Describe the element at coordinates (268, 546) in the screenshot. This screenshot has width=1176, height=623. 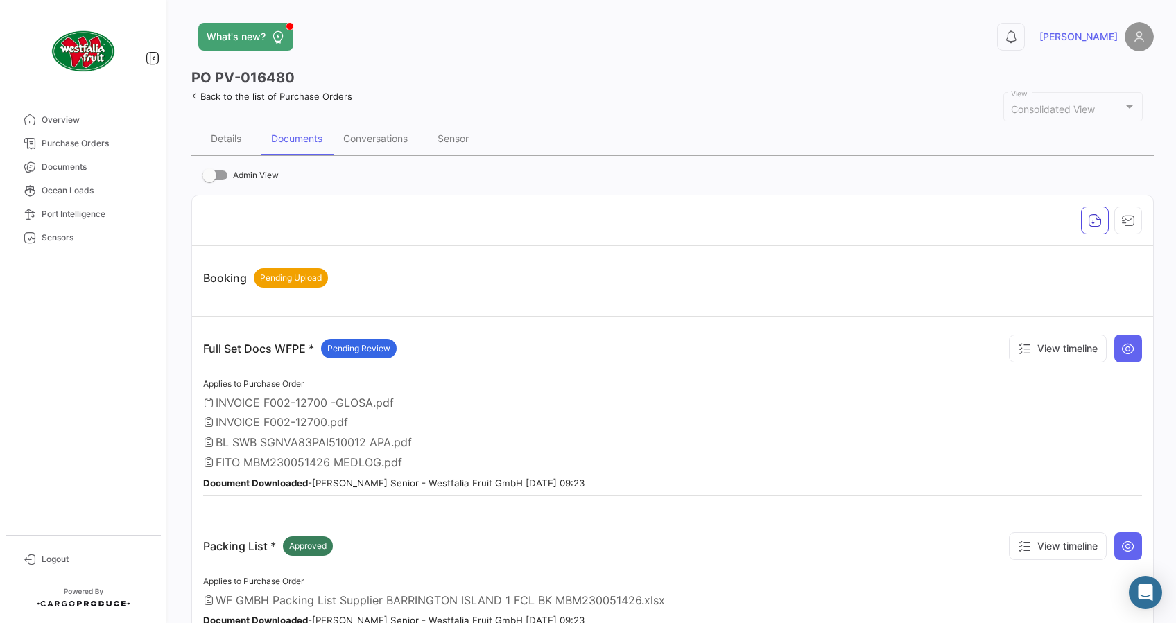
I see `p: Packing List *` at that location.